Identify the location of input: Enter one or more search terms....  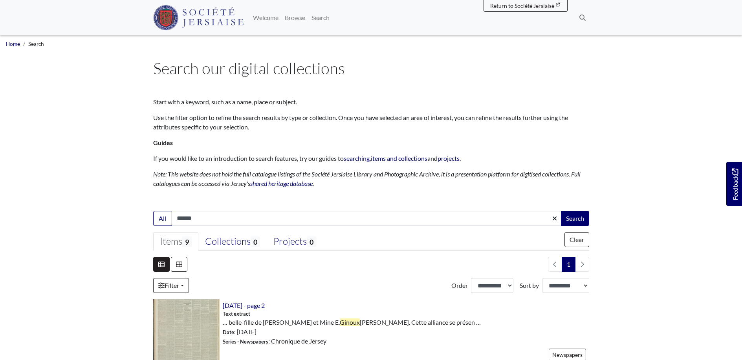
(366, 219).